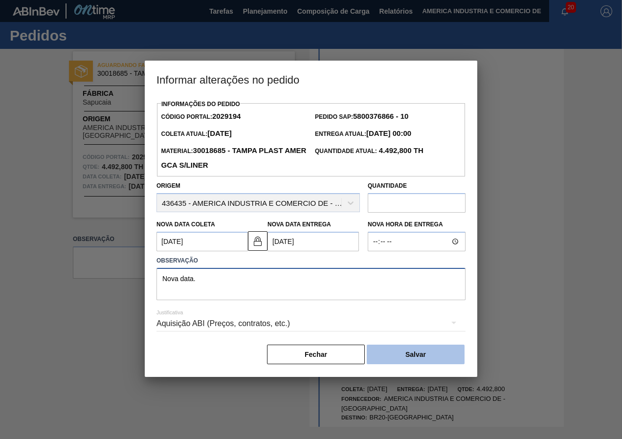 This screenshot has height=439, width=622. I want to click on strong: 4.492,800 TH, so click(400, 150).